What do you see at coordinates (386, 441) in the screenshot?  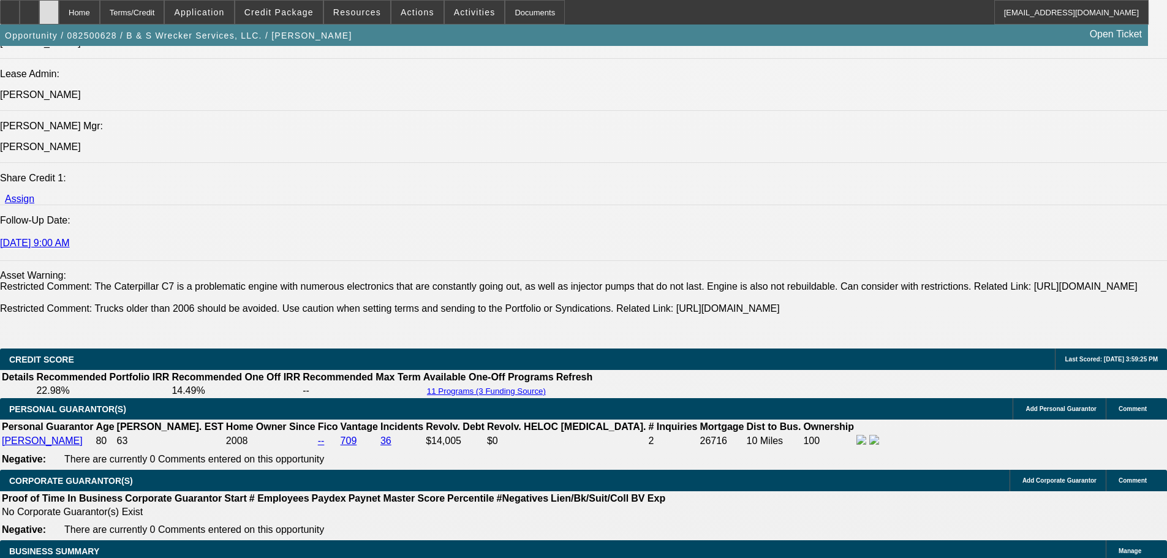 I see `a: 36` at bounding box center [386, 441].